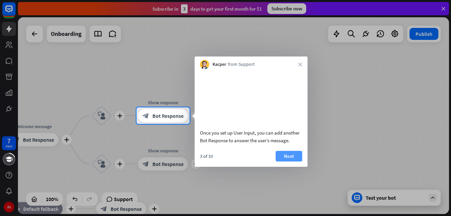 Image resolution: width=451 pixels, height=216 pixels. What do you see at coordinates (289, 156) in the screenshot?
I see `button: Next` at bounding box center [289, 156].